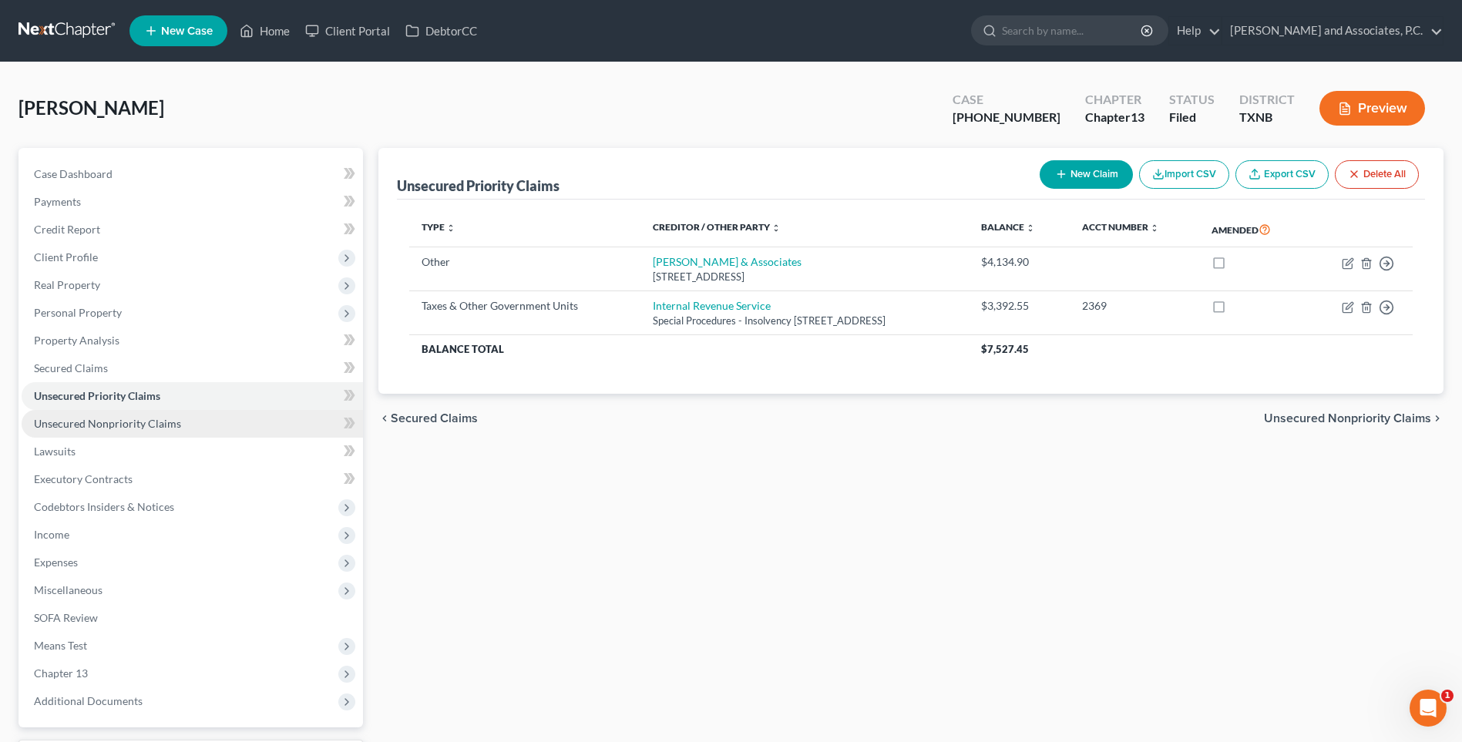 The height and width of the screenshot is (742, 1462). I want to click on span: 1, so click(1448, 696).